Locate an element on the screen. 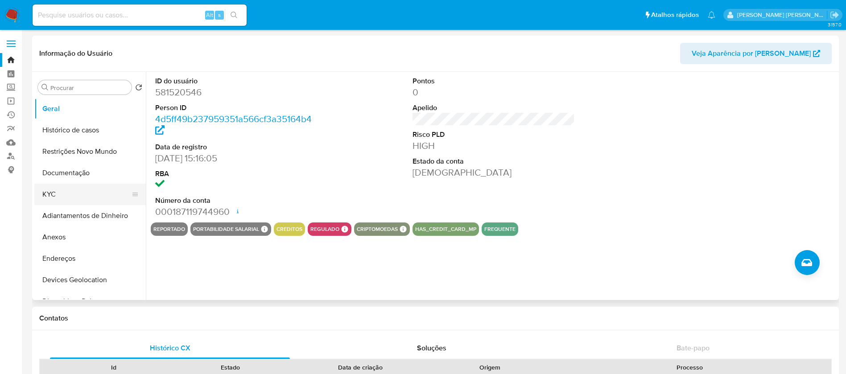 The height and width of the screenshot is (374, 846). h1: Informação do Usuário is located at coordinates (76, 53).